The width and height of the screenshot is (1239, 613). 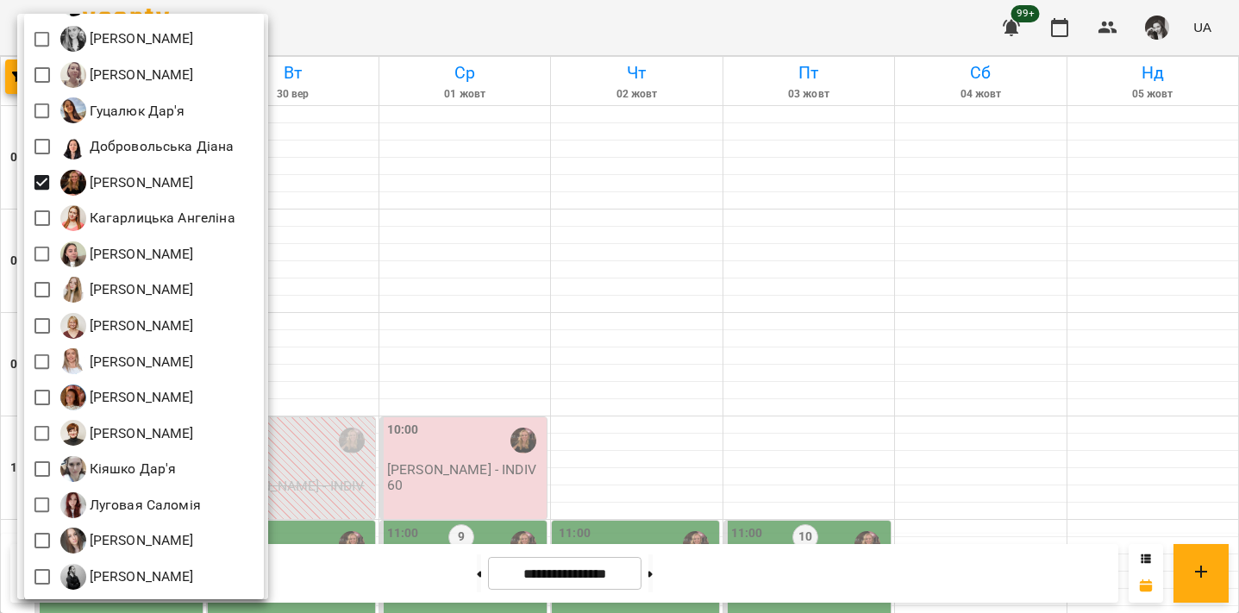 What do you see at coordinates (130, 505) in the screenshot?
I see `div: Луговая Саломія` at bounding box center [130, 505].